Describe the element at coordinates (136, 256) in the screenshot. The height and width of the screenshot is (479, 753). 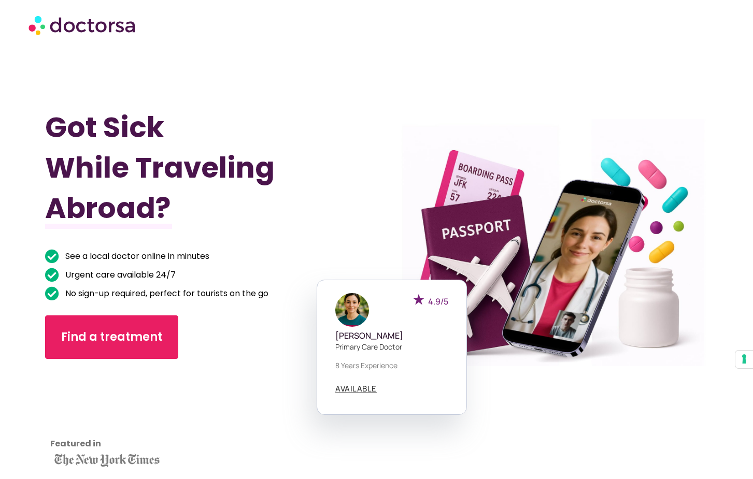
I see `span: See a local doctor online in minutes` at that location.